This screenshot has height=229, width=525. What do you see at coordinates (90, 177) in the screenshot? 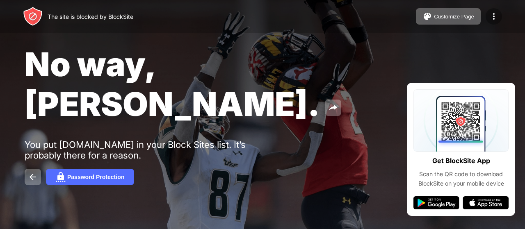
I see `button: Password Protection` at bounding box center [90, 177].